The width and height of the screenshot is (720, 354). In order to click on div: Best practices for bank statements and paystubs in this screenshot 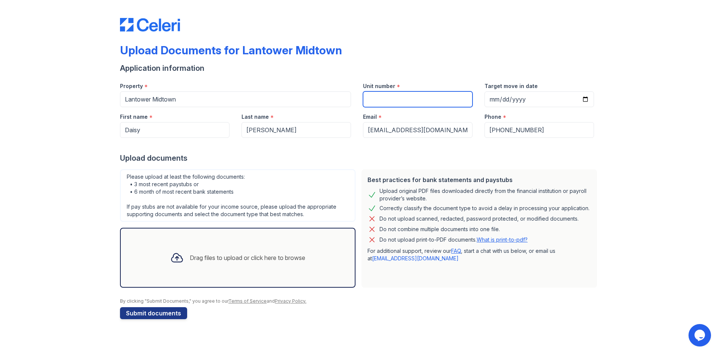, I will do `click(479, 180)`.